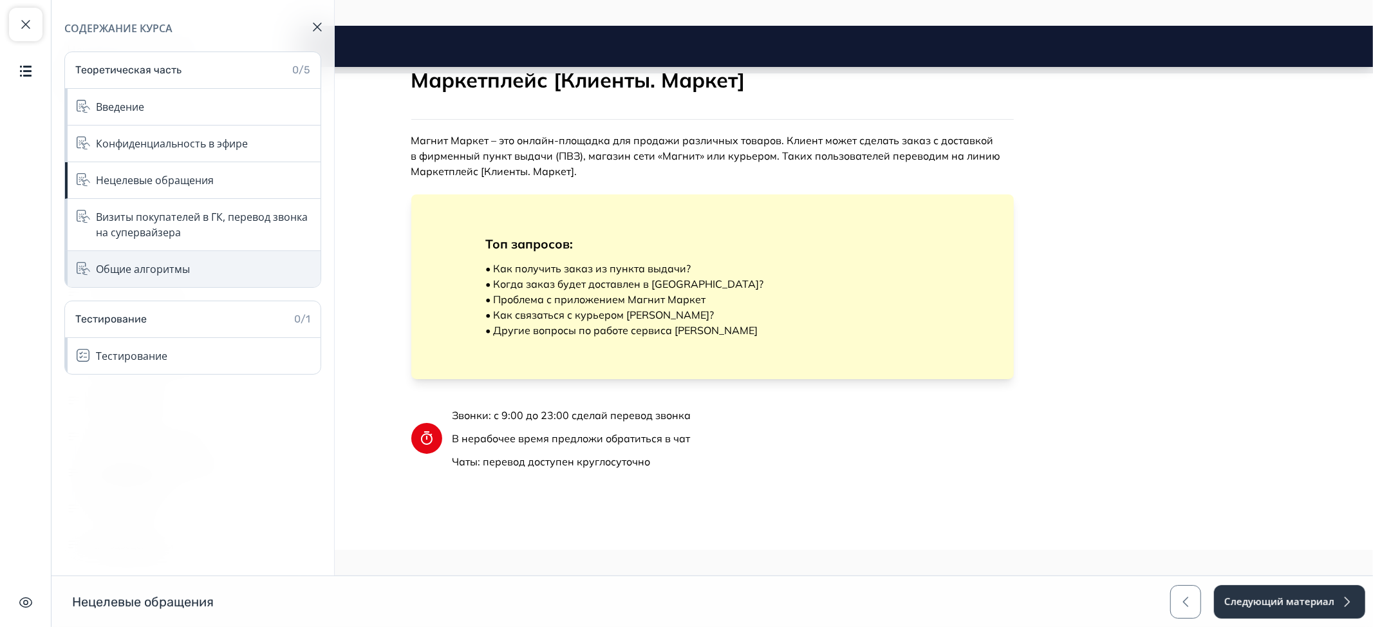 Image resolution: width=1373 pixels, height=627 pixels. I want to click on span: • Как получить заказ из пункта выдачи?, so click(537, 243).